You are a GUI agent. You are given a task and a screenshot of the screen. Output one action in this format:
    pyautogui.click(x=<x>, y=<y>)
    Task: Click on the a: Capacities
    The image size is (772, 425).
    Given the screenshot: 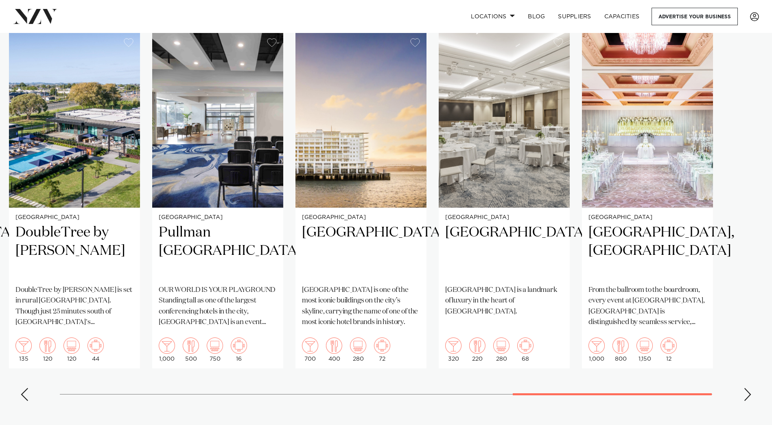 What is the action you would take?
    pyautogui.click(x=622, y=16)
    